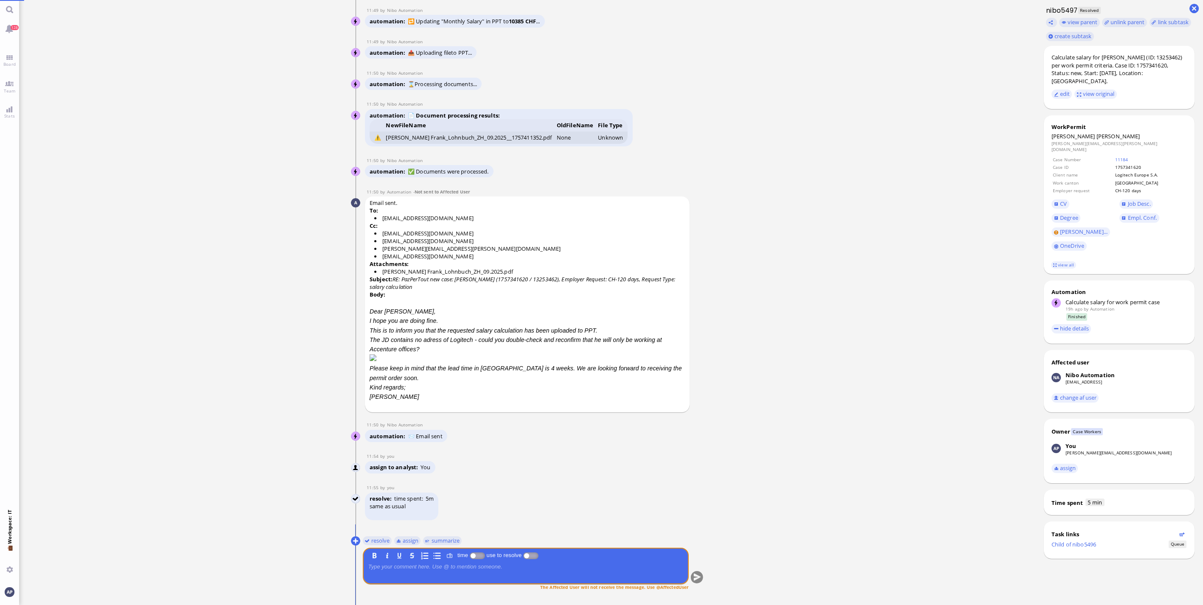 The width and height of the screenshot is (1203, 605). I want to click on button: resolve, so click(377, 540).